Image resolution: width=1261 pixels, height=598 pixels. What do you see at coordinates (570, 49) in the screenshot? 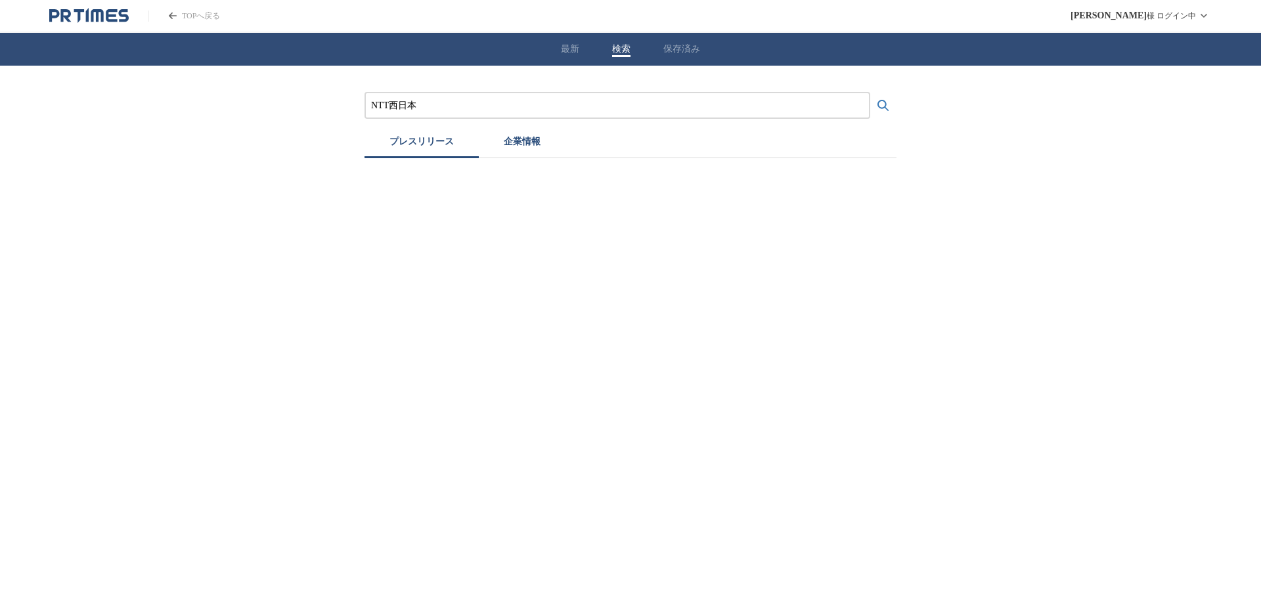
I see `button: 最新` at bounding box center [570, 49].